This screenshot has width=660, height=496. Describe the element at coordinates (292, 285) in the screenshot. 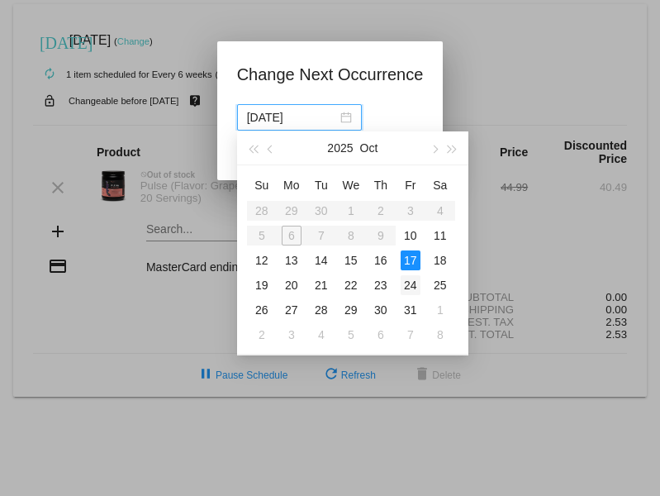

I see `div: 20` at that location.